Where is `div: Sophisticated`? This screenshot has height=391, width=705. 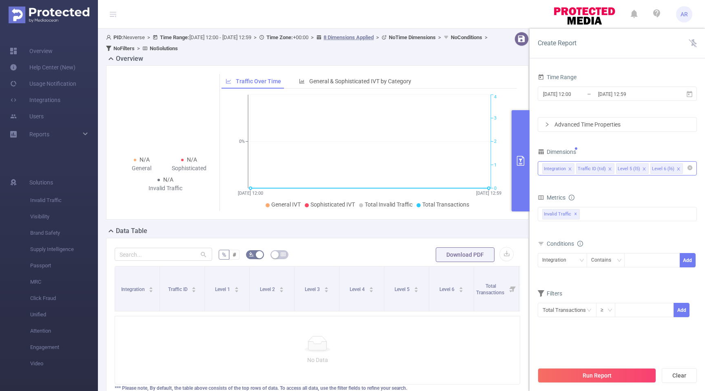 div: Sophisticated is located at coordinates (189, 168).